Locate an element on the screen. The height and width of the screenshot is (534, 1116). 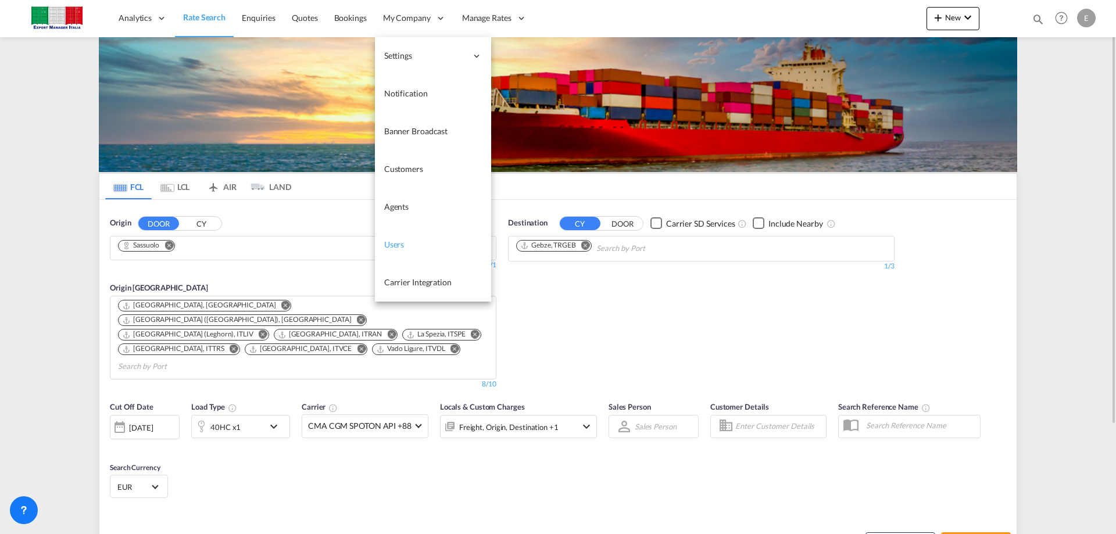
div: Sassuolo is located at coordinates (141, 245).